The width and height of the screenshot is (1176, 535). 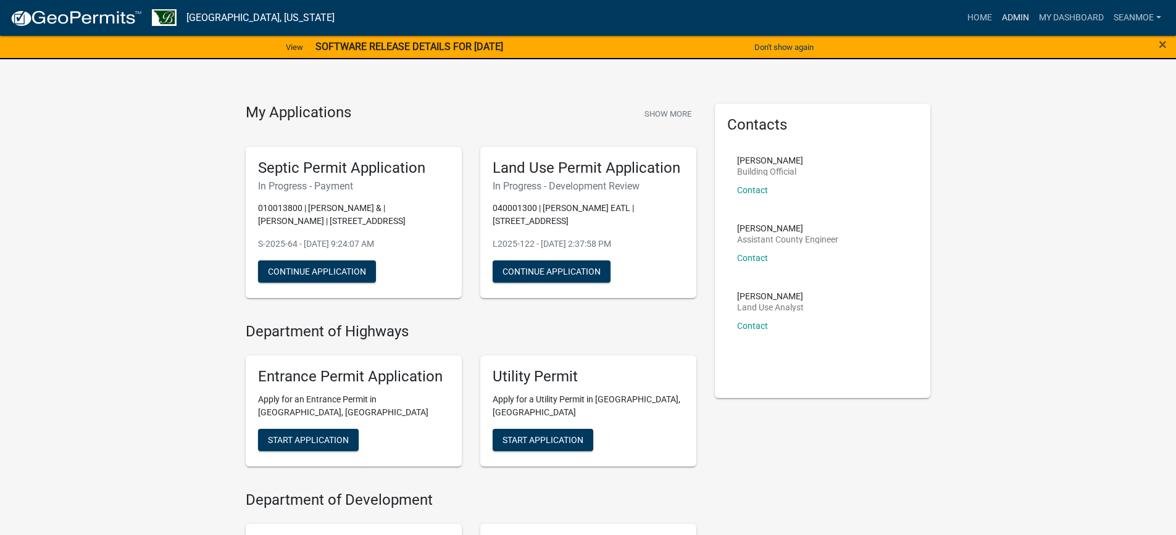 I want to click on h4: Department of Highways, so click(x=471, y=332).